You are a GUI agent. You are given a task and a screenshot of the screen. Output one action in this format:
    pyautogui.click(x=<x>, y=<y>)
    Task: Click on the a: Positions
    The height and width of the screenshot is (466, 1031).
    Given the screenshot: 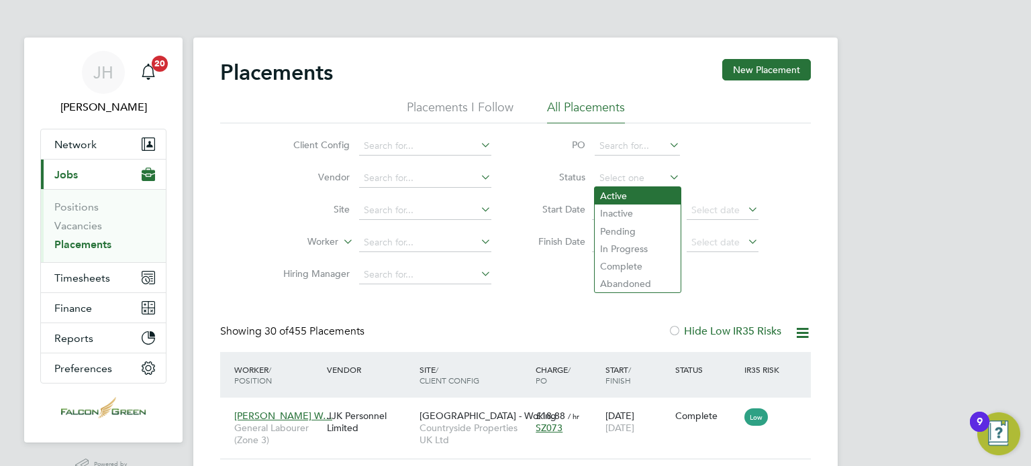 What is the action you would take?
    pyautogui.click(x=76, y=207)
    